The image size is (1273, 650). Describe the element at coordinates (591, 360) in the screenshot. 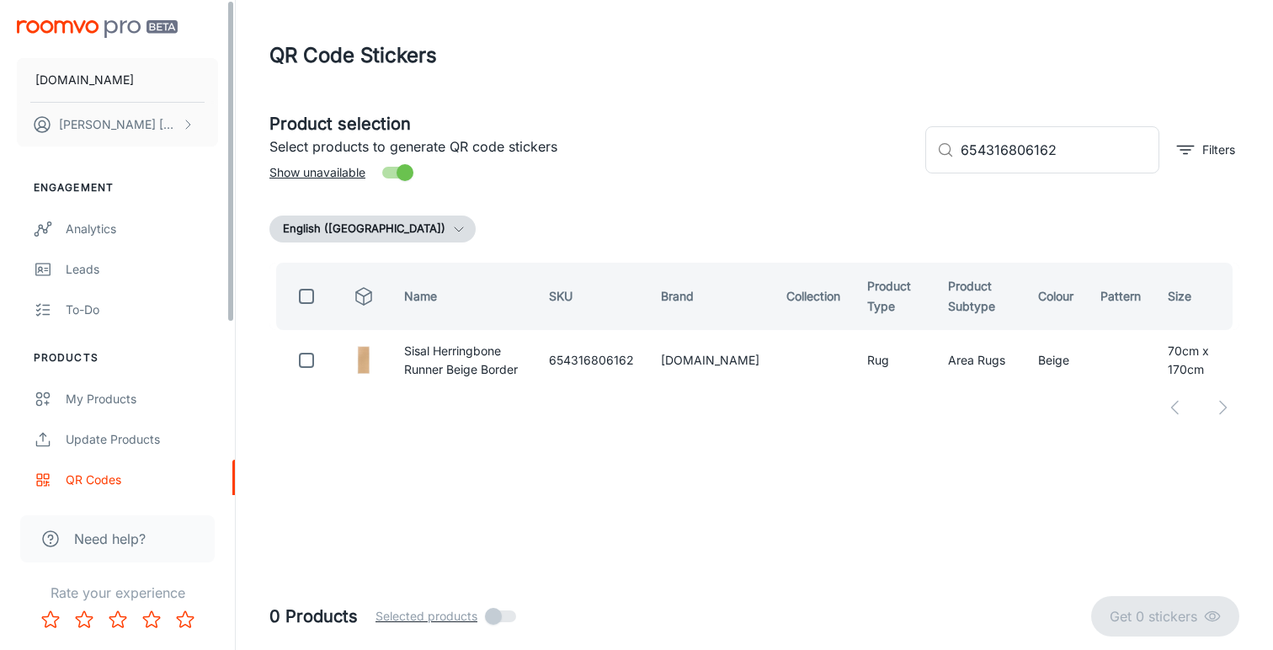

I see `td: 654316806162` at that location.